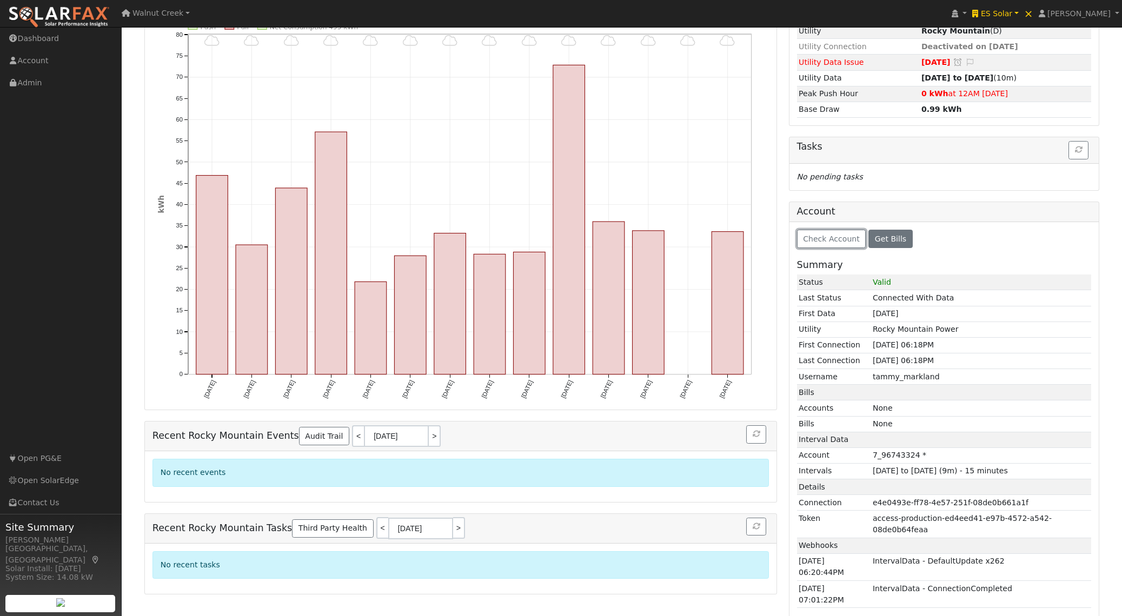 Image resolution: width=1122 pixels, height=616 pixels. Describe the element at coordinates (981, 524) in the screenshot. I see `td: access-production-ed4eed41-e97b-4572-a542-08de0b64feaa` at that location.